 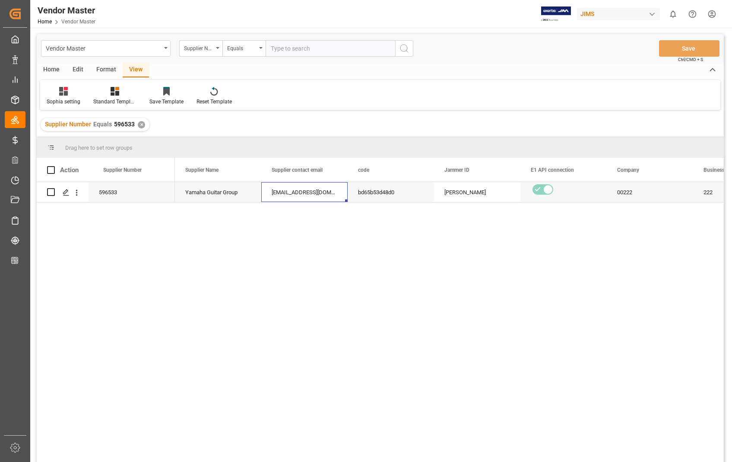 I want to click on input: Type to search, so click(x=331, y=48).